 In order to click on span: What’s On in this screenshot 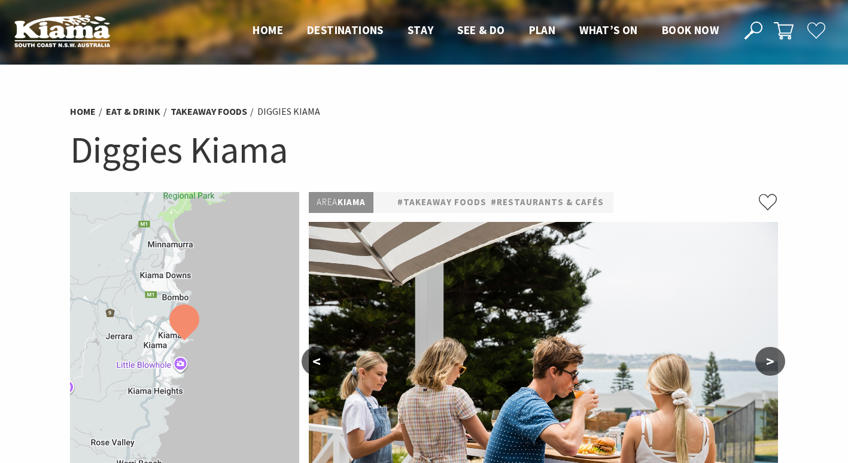, I will do `click(609, 30)`.